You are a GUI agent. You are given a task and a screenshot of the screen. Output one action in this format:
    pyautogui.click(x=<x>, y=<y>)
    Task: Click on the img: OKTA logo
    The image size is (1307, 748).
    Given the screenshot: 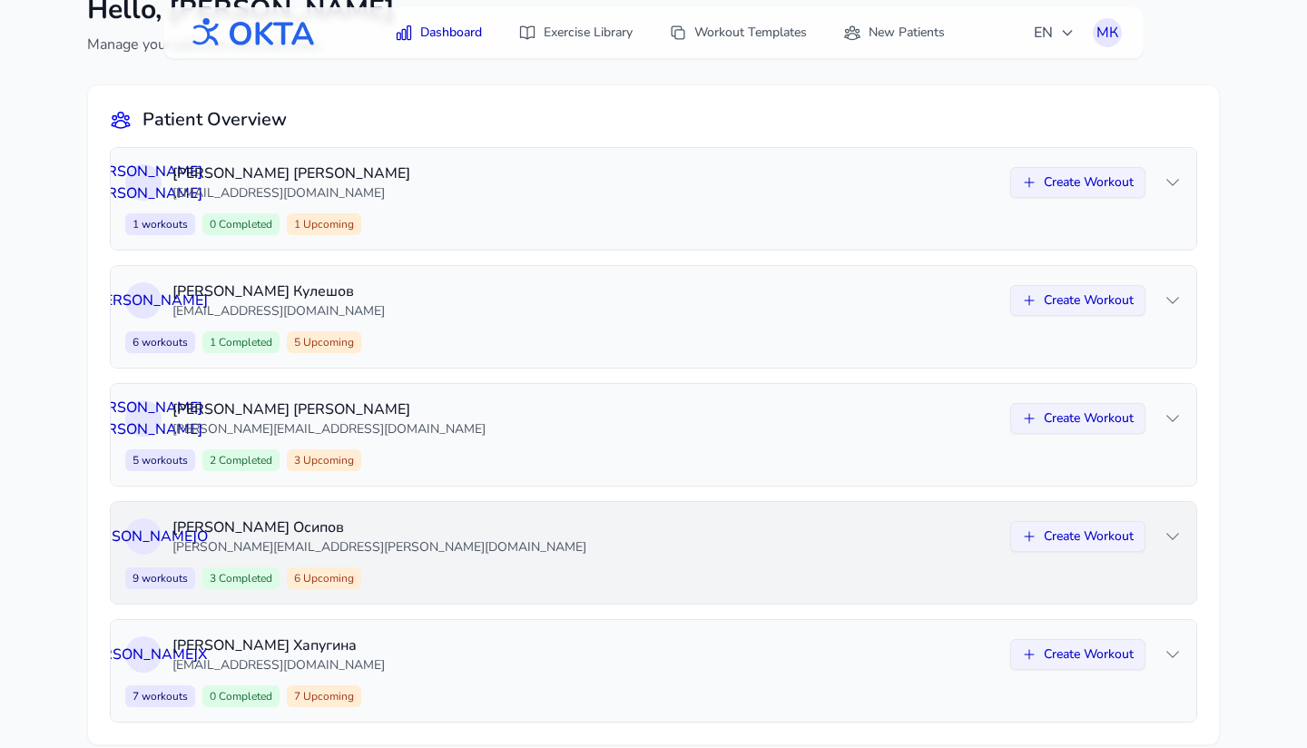 What is the action you would take?
    pyautogui.click(x=251, y=33)
    